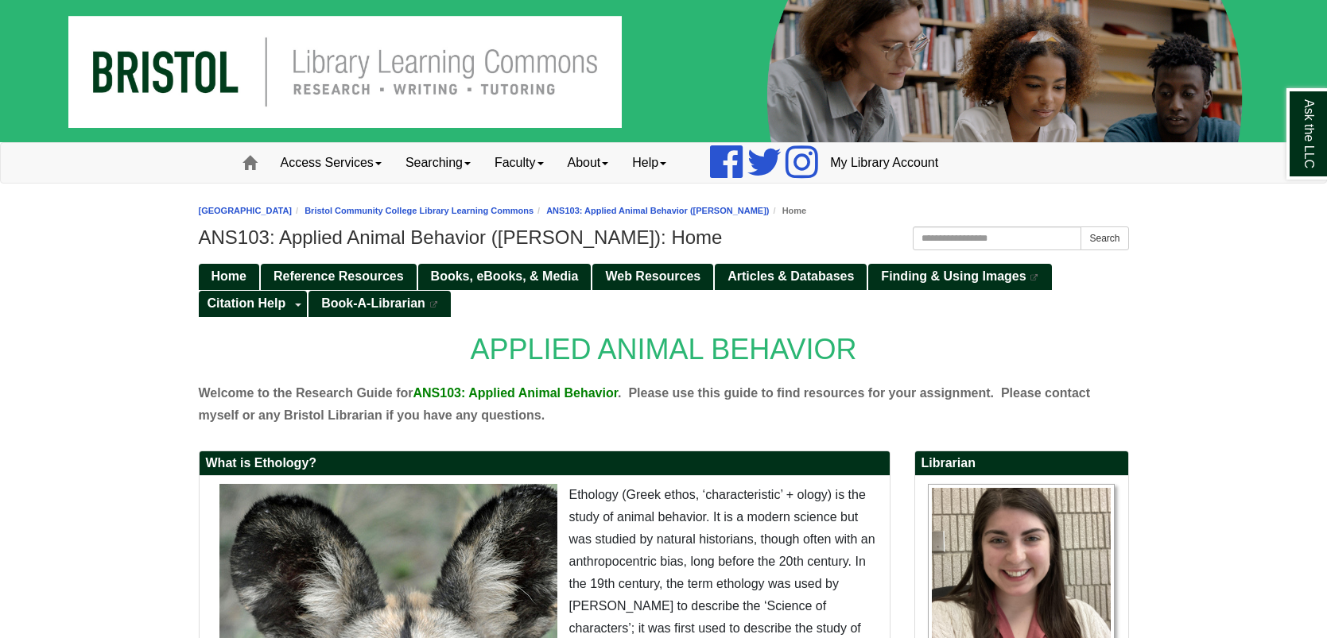 The width and height of the screenshot is (1327, 638). What do you see at coordinates (663, 349) in the screenshot?
I see `span: APPLIED ANIMAL BEHAVIOR` at bounding box center [663, 349].